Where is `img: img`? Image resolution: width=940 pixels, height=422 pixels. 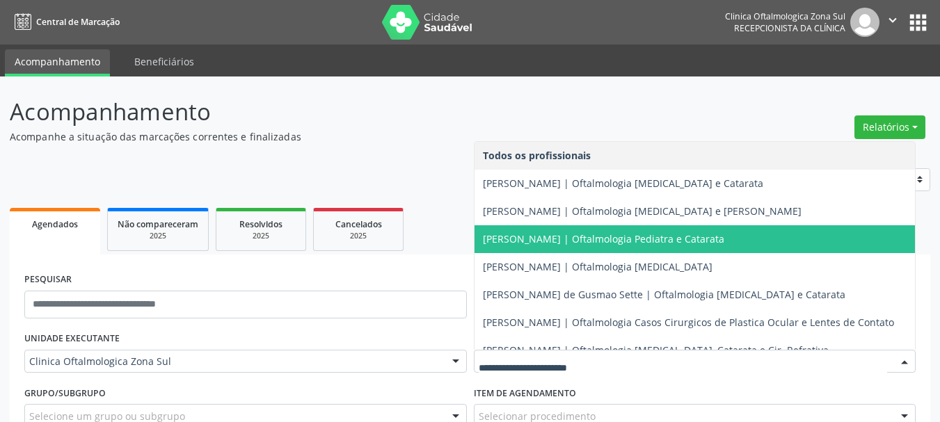
img: img is located at coordinates (865, 22).